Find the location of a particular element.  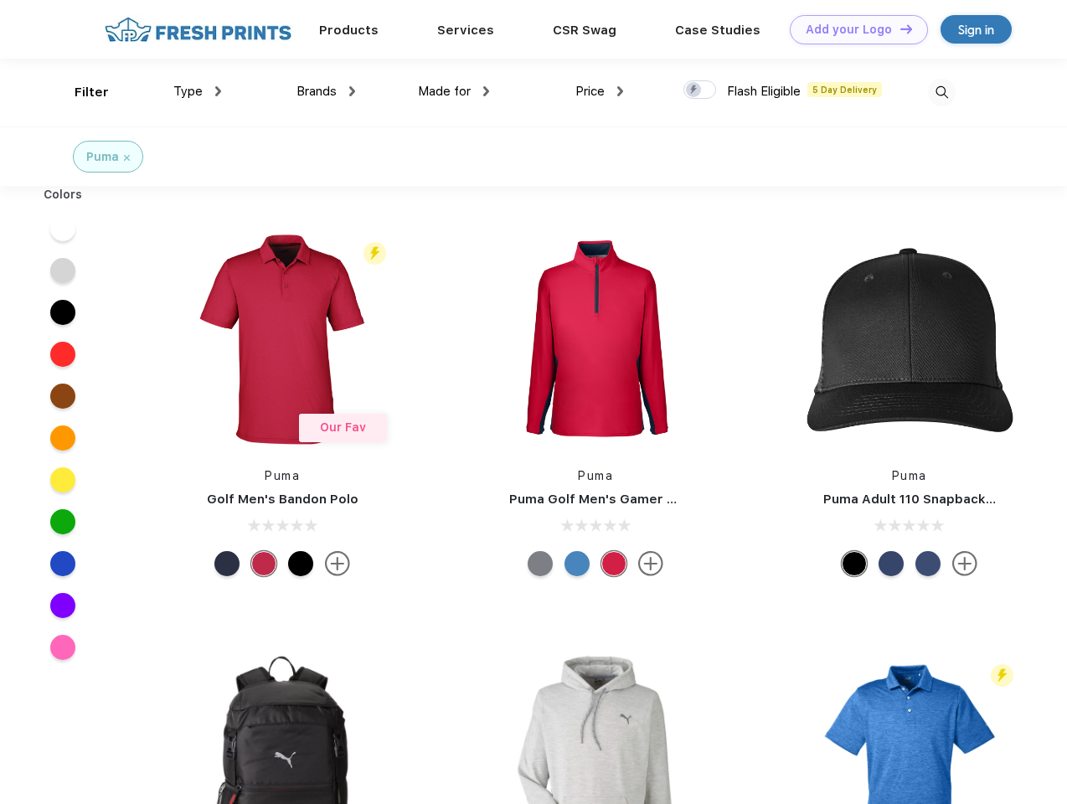

a: Sign in is located at coordinates (976, 29).